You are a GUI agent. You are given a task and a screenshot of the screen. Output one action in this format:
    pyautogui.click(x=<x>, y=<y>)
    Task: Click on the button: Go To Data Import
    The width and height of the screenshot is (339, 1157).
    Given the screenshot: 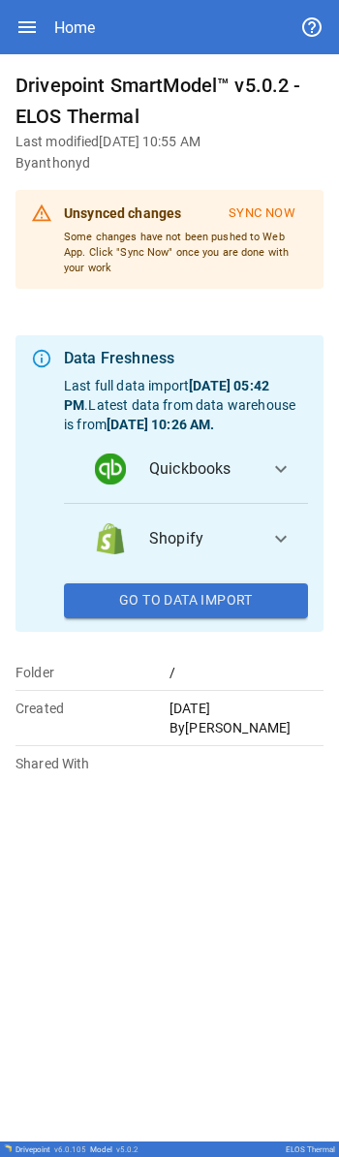 What is the action you would take?
    pyautogui.click(x=186, y=601)
    